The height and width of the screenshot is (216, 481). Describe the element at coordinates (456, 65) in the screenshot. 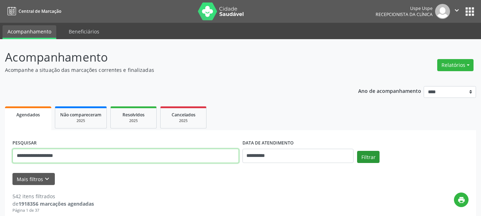

I see `button: Relatórios` at that location.